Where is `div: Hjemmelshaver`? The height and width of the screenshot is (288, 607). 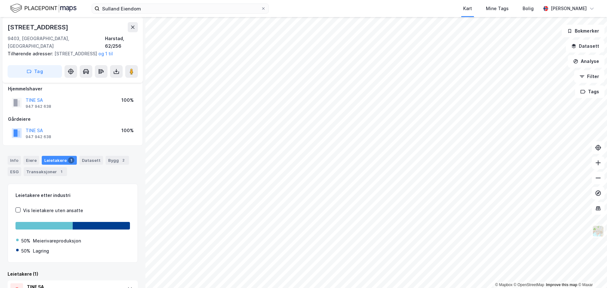 div: Hjemmelshaver is located at coordinates (73, 89).